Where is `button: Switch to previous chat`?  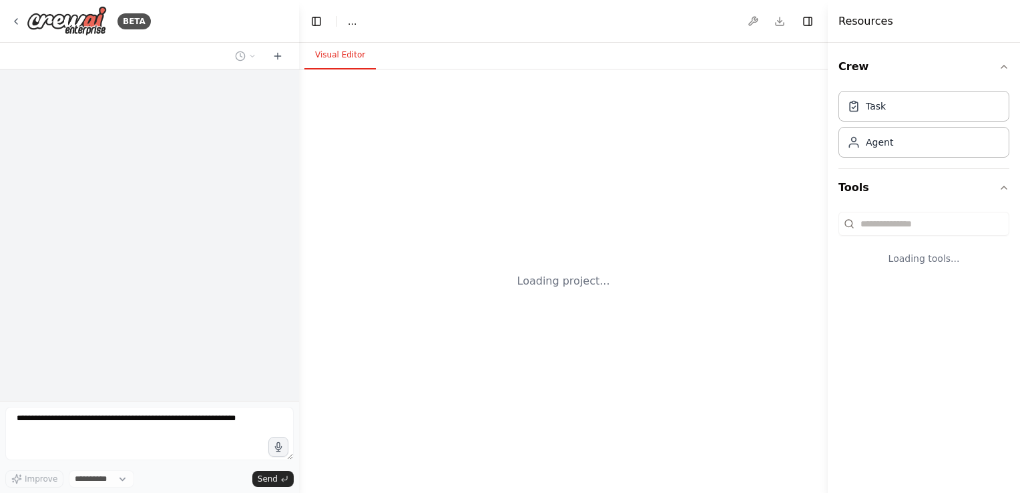
button: Switch to previous chat is located at coordinates (246, 56).